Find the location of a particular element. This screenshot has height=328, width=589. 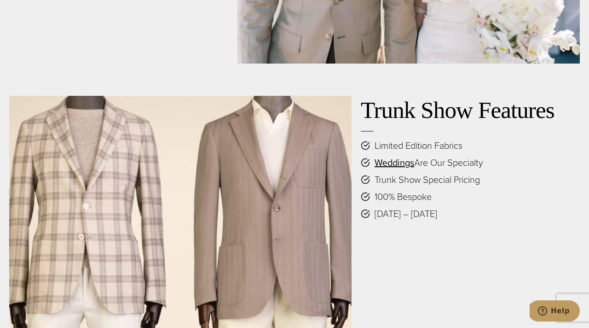

span: Help is located at coordinates (30, 11).